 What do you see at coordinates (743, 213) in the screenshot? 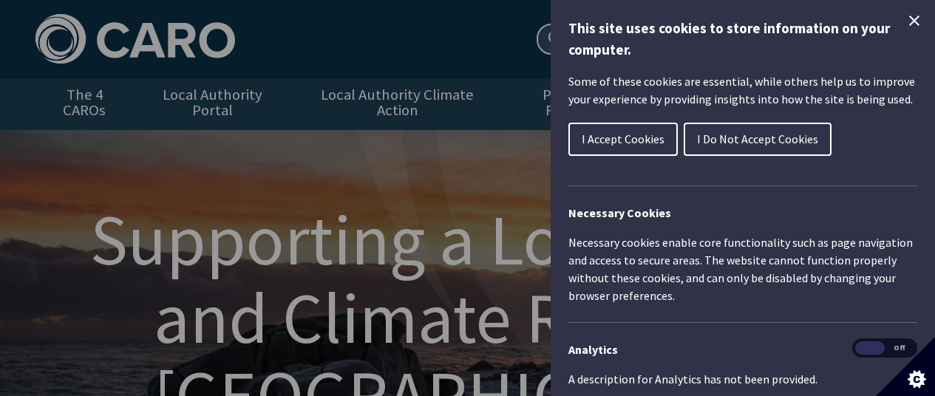
I see `h2: Necessary Cookies` at bounding box center [743, 213].